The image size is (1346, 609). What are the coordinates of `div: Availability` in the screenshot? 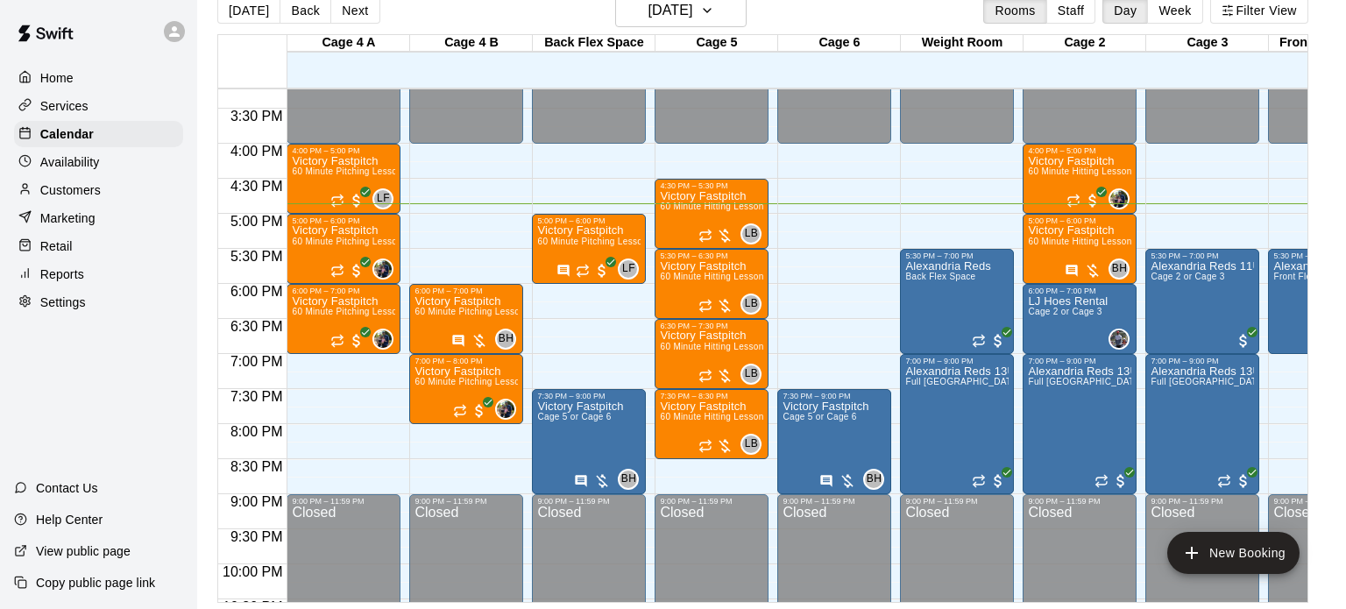 It's located at (98, 162).